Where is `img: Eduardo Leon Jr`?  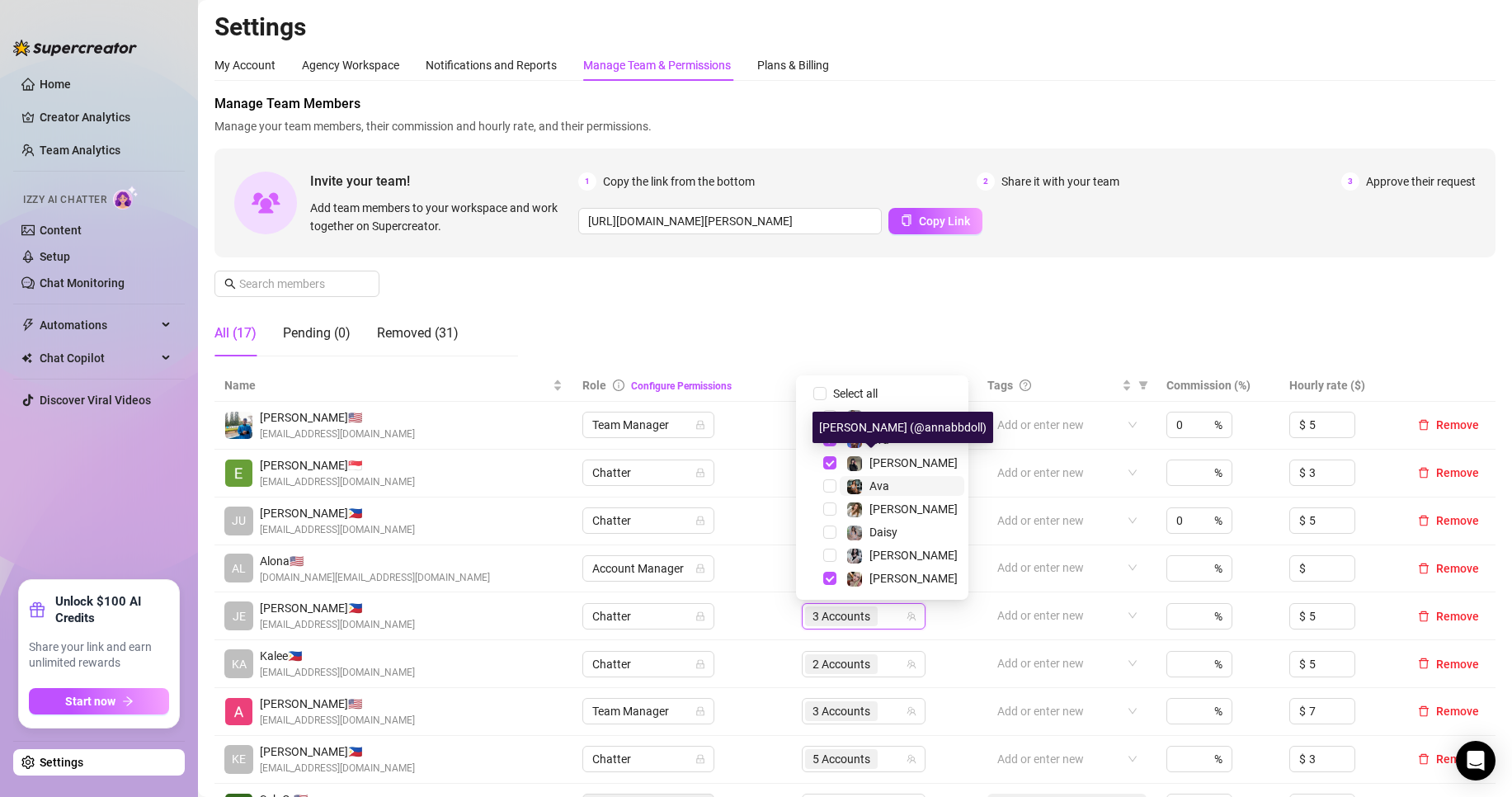
img: Eduardo Leon Jr is located at coordinates (239, 472).